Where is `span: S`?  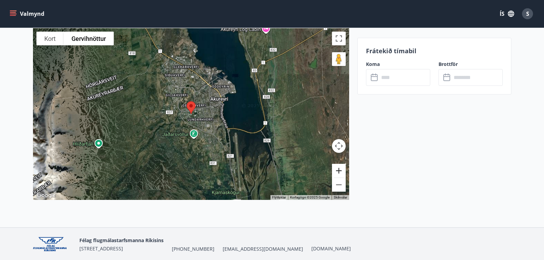
span: S is located at coordinates (527, 14).